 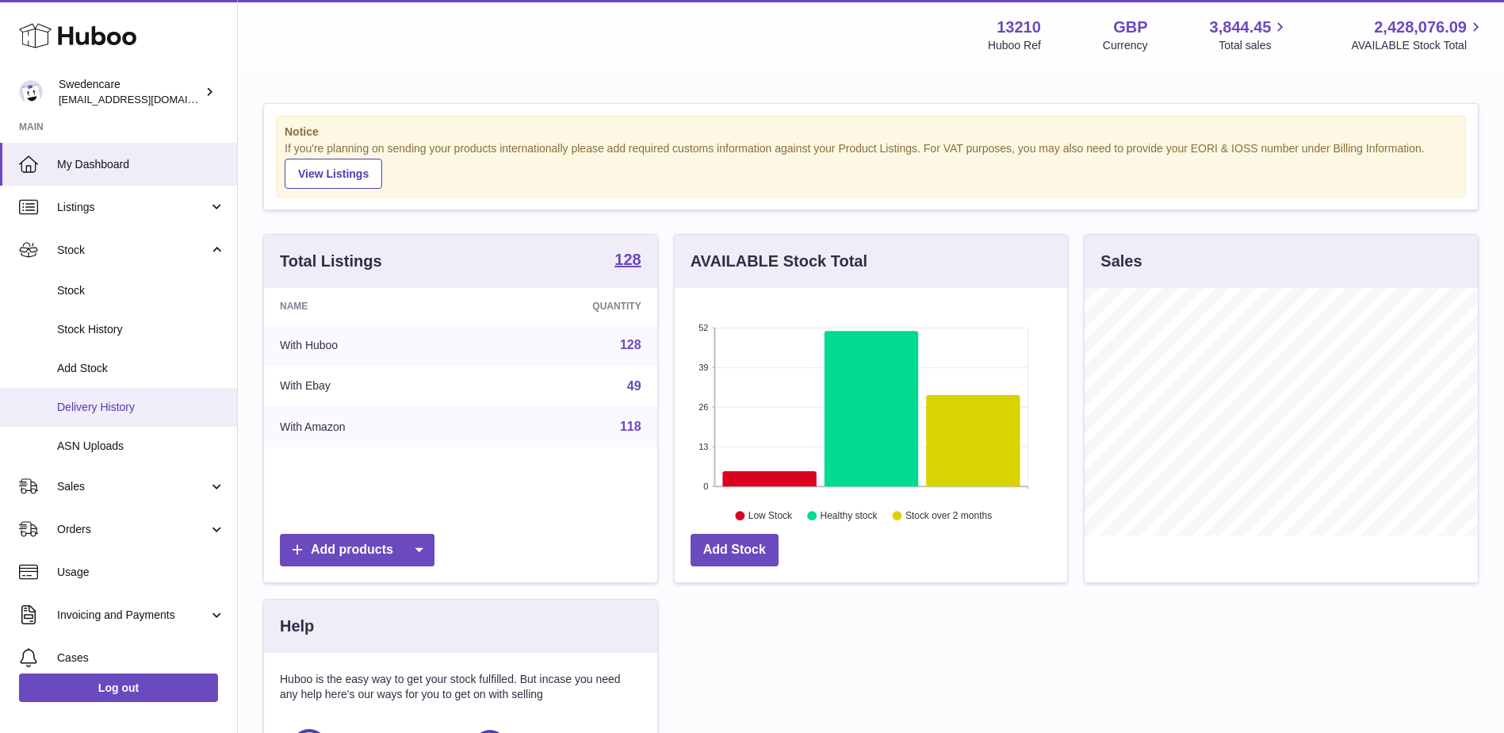 I want to click on span: Cases, so click(x=141, y=657).